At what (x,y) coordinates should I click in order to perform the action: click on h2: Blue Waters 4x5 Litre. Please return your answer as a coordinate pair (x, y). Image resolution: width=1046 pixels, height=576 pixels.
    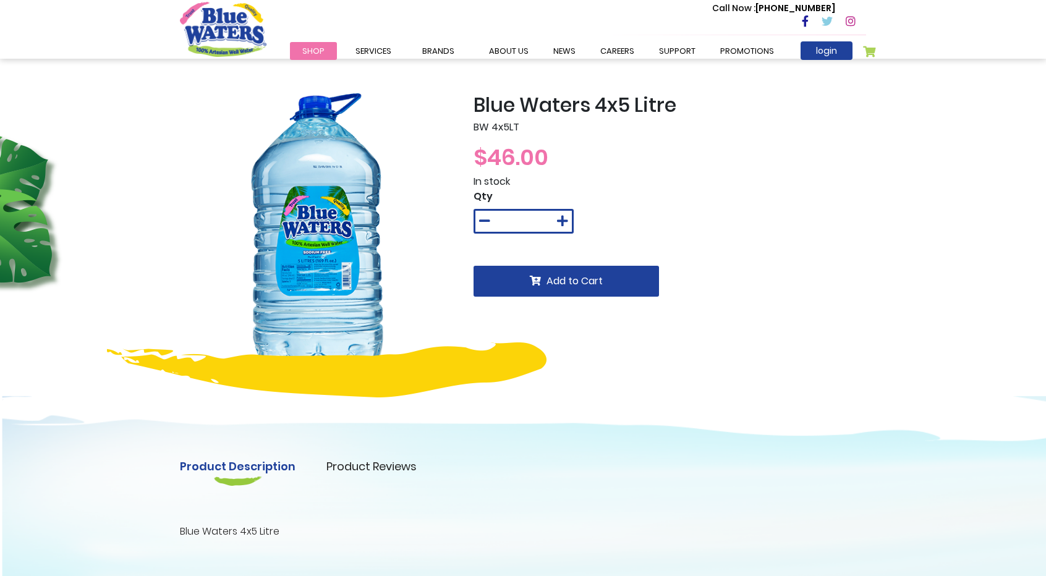
    Looking at the image, I should click on (670, 105).